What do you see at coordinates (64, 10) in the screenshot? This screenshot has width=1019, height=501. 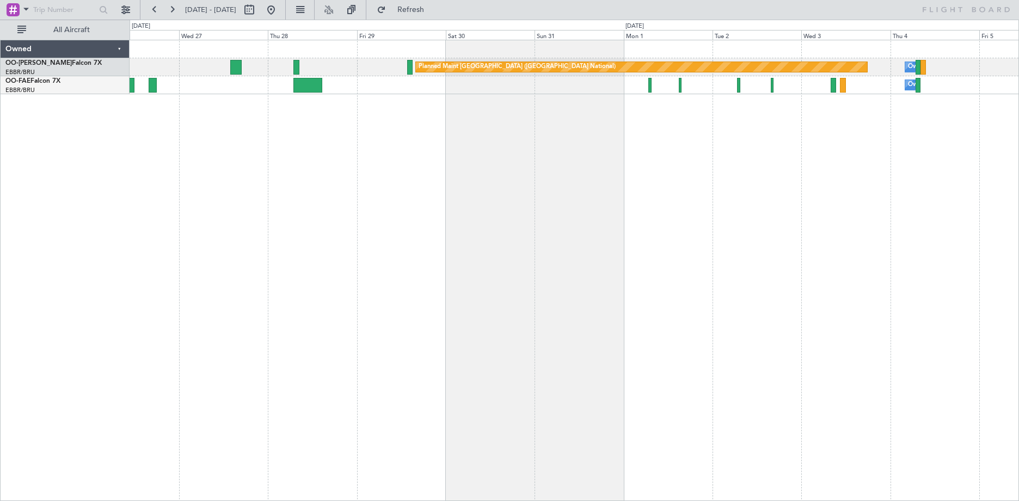 I see `input: Trip Number` at bounding box center [64, 10].